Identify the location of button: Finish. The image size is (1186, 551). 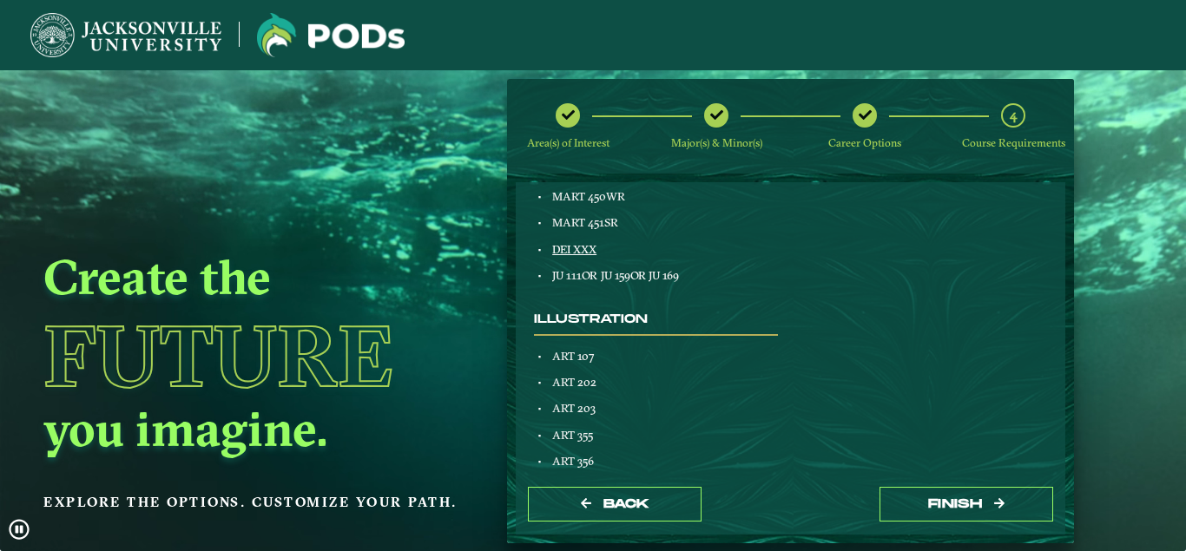
(967, 505).